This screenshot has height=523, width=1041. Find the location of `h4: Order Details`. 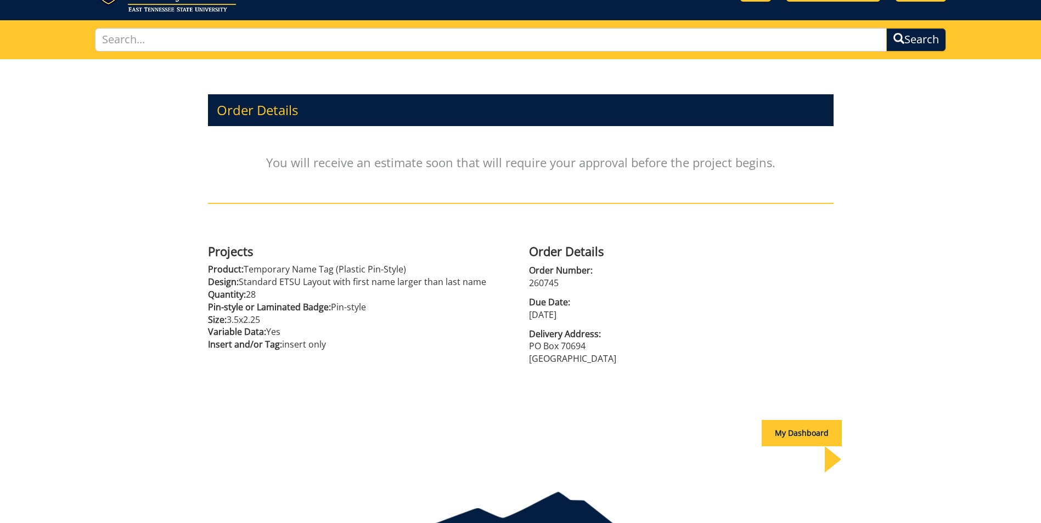

h4: Order Details is located at coordinates (681, 251).